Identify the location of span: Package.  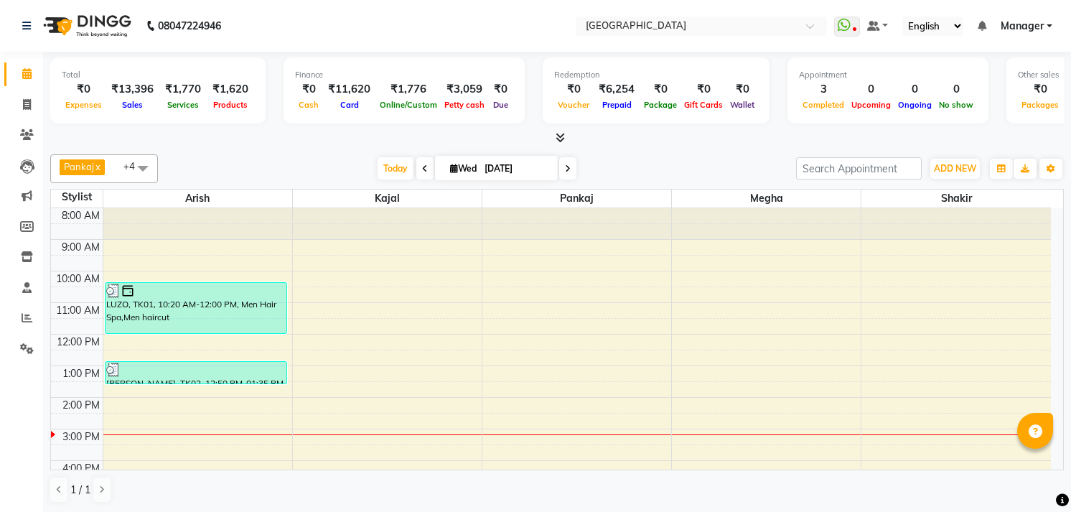
(660, 105).